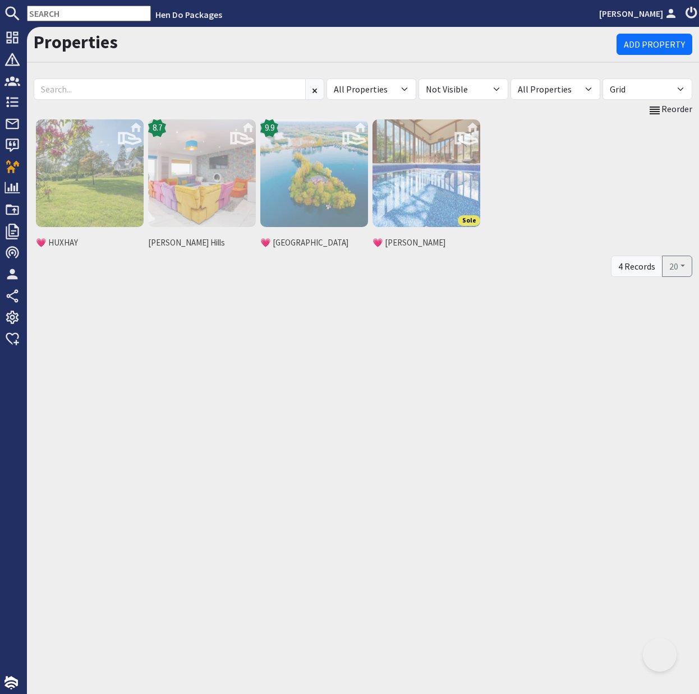  What do you see at coordinates (90, 173) in the screenshot?
I see `img: 💗 HUXHAY's icon` at bounding box center [90, 173].